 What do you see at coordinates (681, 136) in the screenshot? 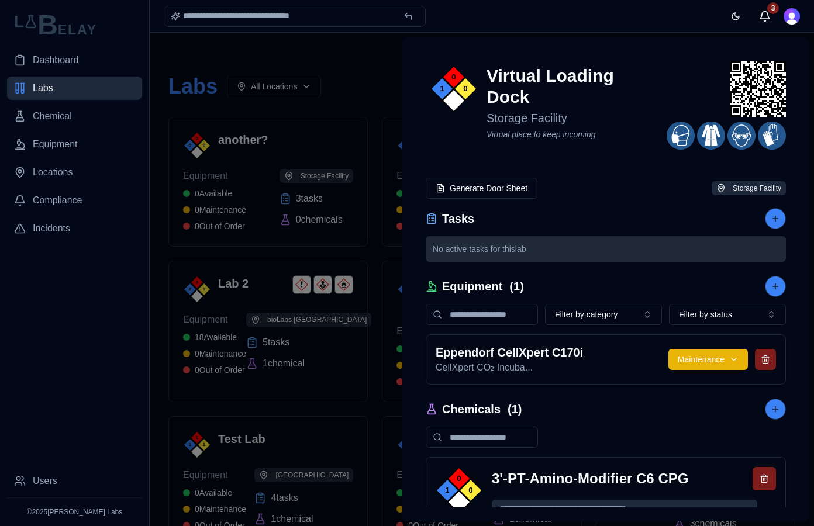
I see `img: Surgical Mask` at bounding box center [681, 136].